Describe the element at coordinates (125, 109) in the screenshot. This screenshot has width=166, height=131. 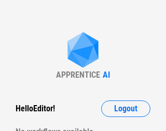
I see `button: Logout` at that location.